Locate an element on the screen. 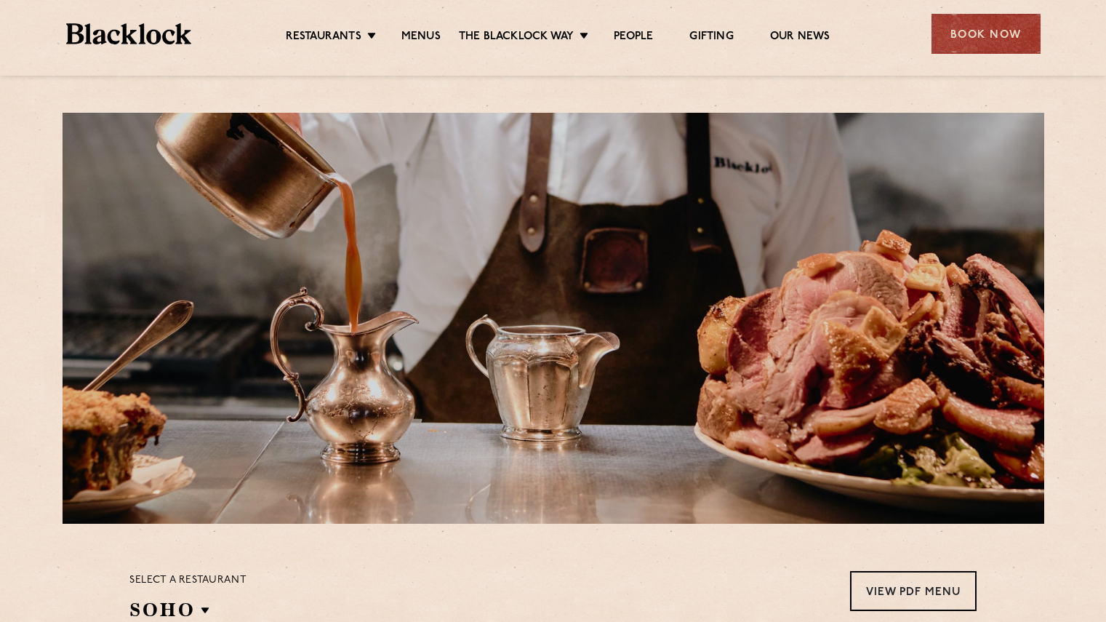 This screenshot has width=1106, height=622. a: Our News is located at coordinates (800, 38).